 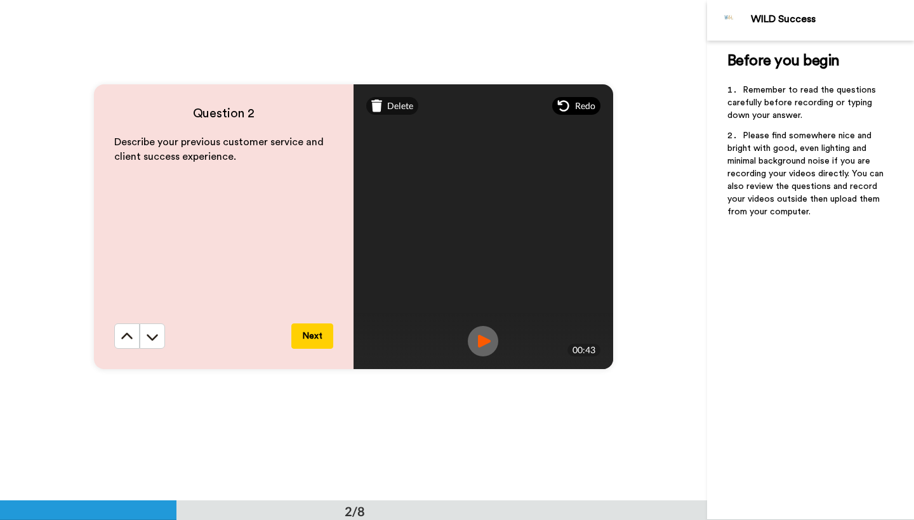 What do you see at coordinates (807, 174) in the screenshot?
I see `span: Please find somewhere nice and bright with good, even lighting and minimal background noise if yo...` at bounding box center [807, 174].